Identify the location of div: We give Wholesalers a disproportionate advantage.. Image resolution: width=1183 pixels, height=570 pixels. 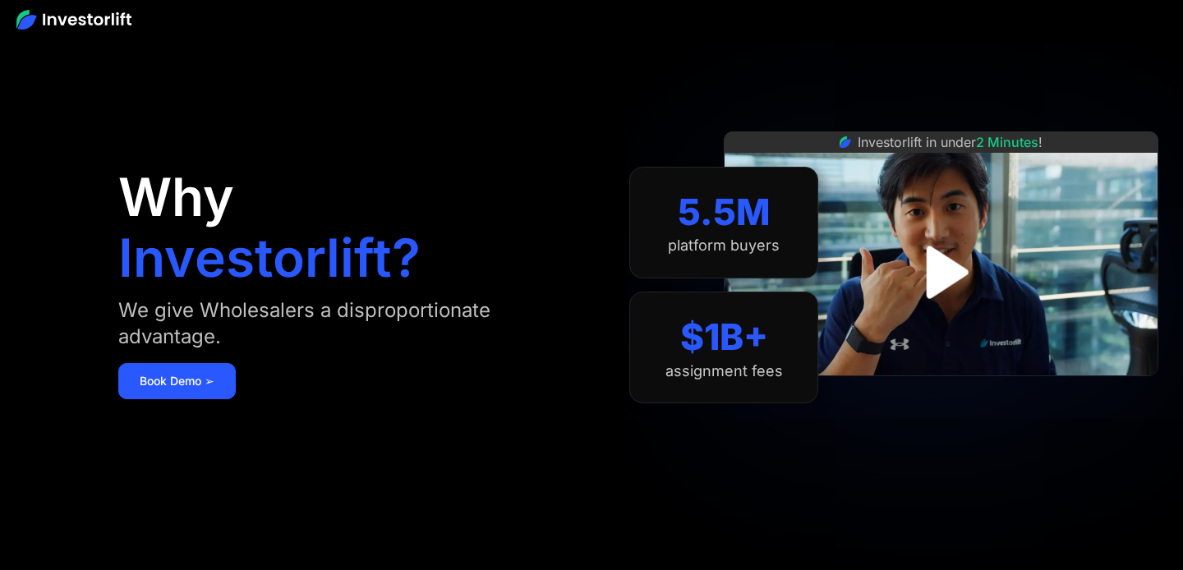
(328, 324).